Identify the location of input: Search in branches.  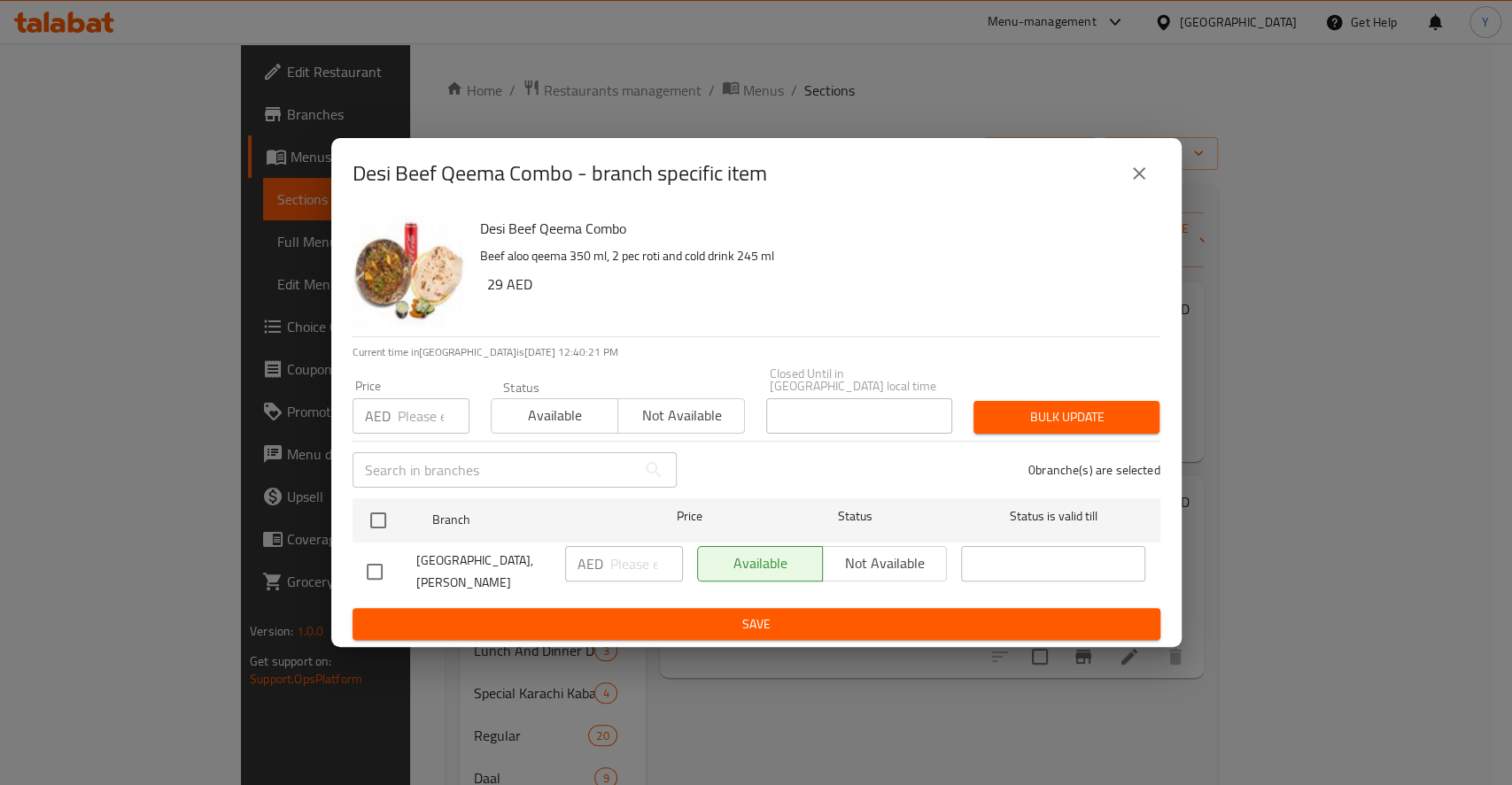
(495, 470).